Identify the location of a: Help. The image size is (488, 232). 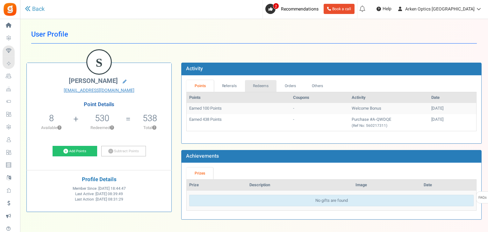
(384, 9).